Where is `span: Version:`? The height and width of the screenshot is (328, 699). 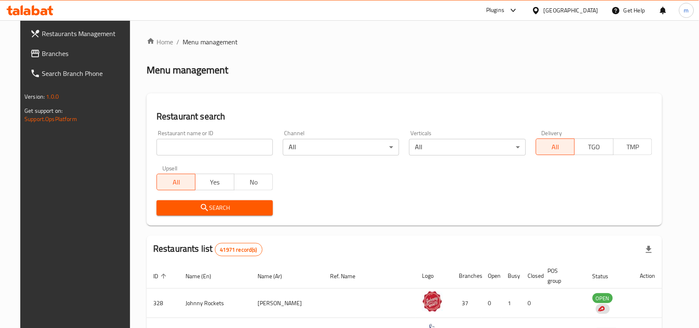
span: Version: is located at coordinates (34, 96).